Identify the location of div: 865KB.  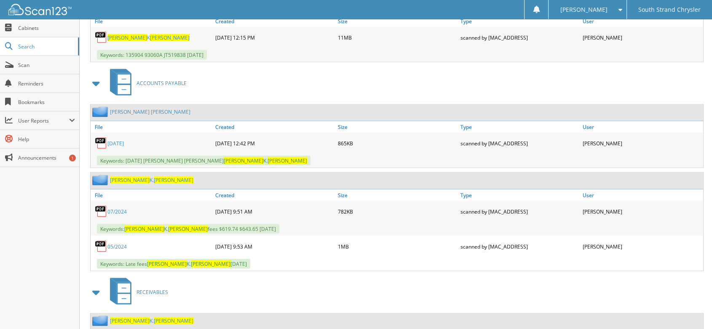
(397, 143).